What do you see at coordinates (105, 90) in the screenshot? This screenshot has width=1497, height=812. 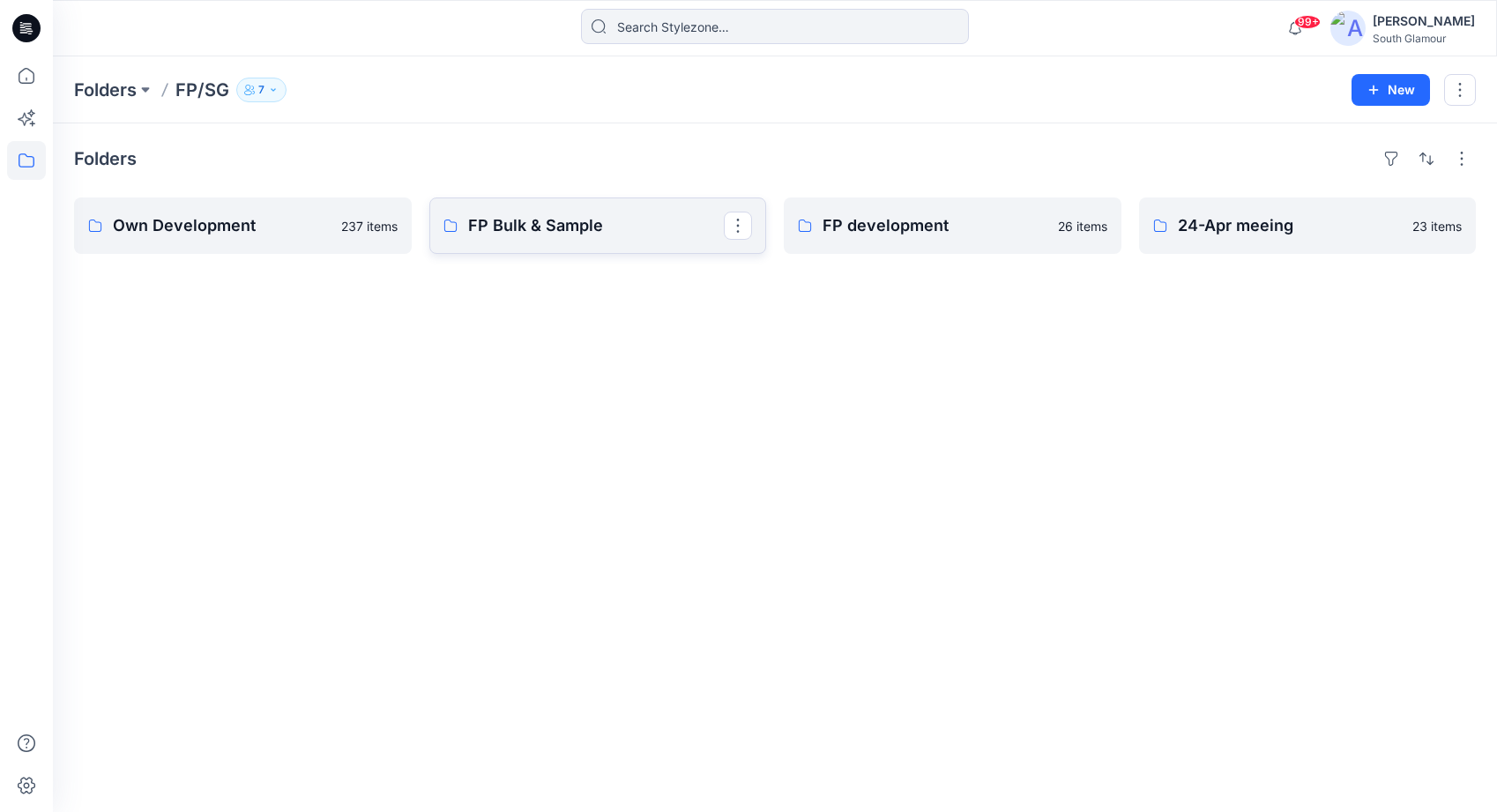 I see `p: Folders` at bounding box center [105, 90].